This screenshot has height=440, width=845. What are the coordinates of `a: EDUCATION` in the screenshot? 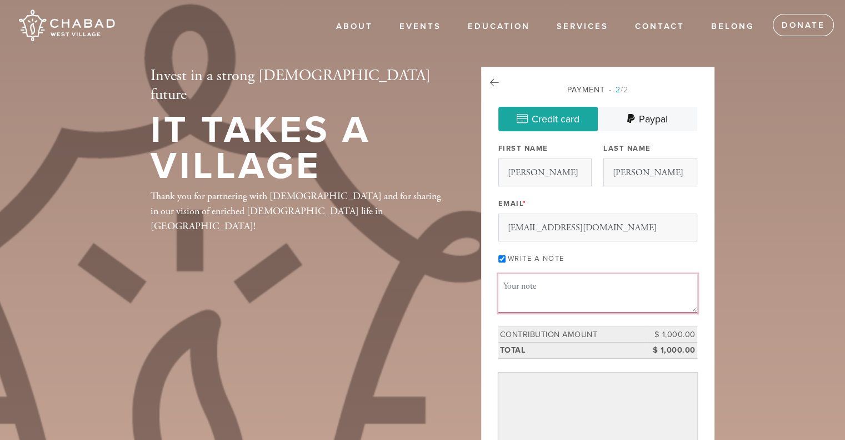 It's located at (499, 27).